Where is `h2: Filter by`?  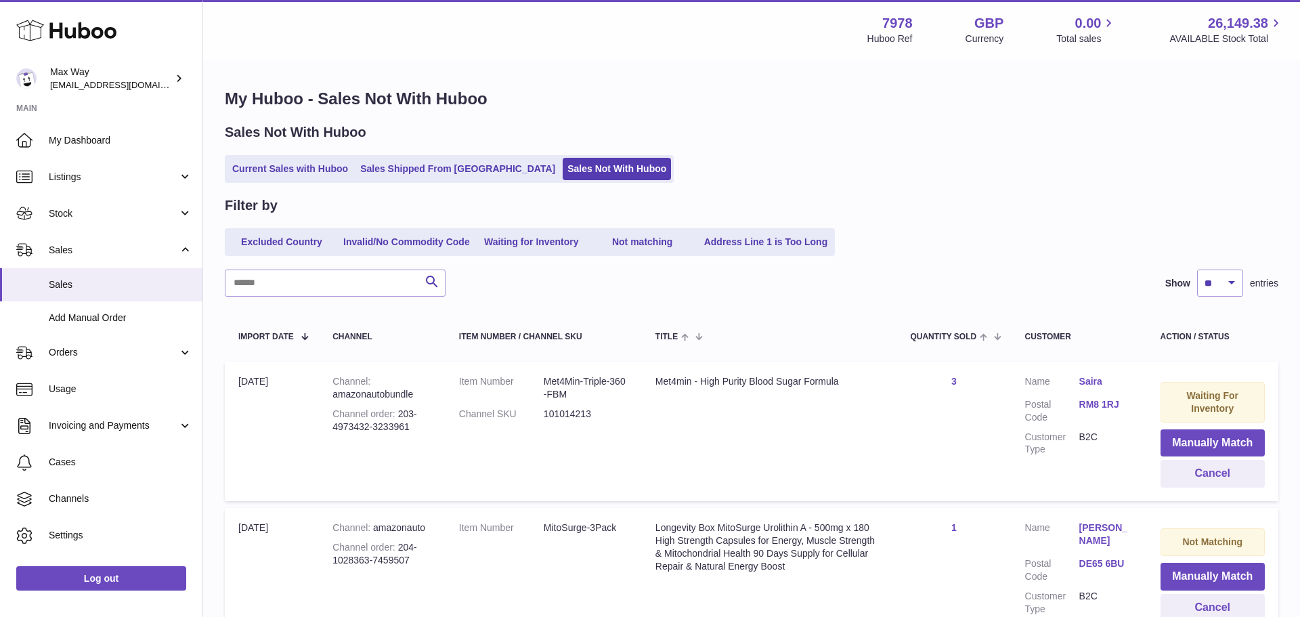
h2: Filter by is located at coordinates (251, 205).